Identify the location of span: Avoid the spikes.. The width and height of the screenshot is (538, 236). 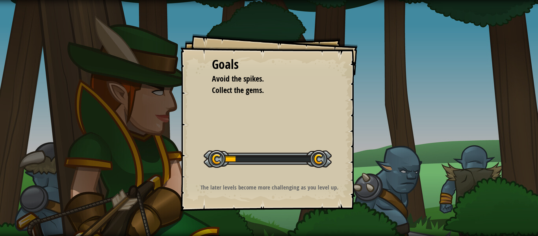
(238, 78).